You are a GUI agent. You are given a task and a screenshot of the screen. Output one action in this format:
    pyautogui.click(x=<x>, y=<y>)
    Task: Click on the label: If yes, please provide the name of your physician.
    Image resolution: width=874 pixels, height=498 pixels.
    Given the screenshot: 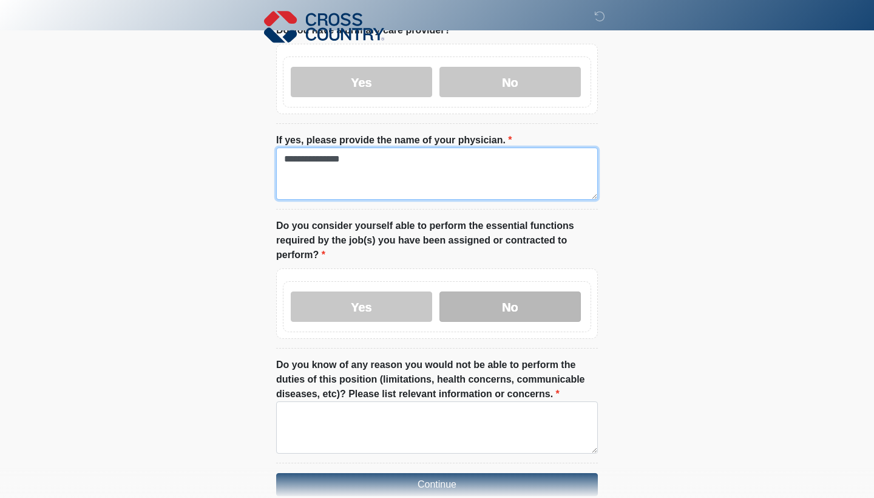 What is the action you would take?
    pyautogui.click(x=394, y=140)
    